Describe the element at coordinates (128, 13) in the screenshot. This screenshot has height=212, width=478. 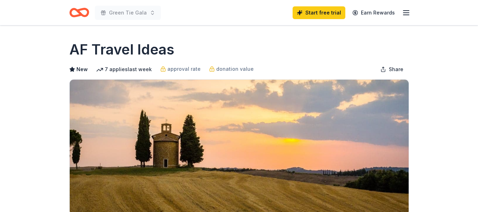
I see `button: Green Tie Gala` at that location.